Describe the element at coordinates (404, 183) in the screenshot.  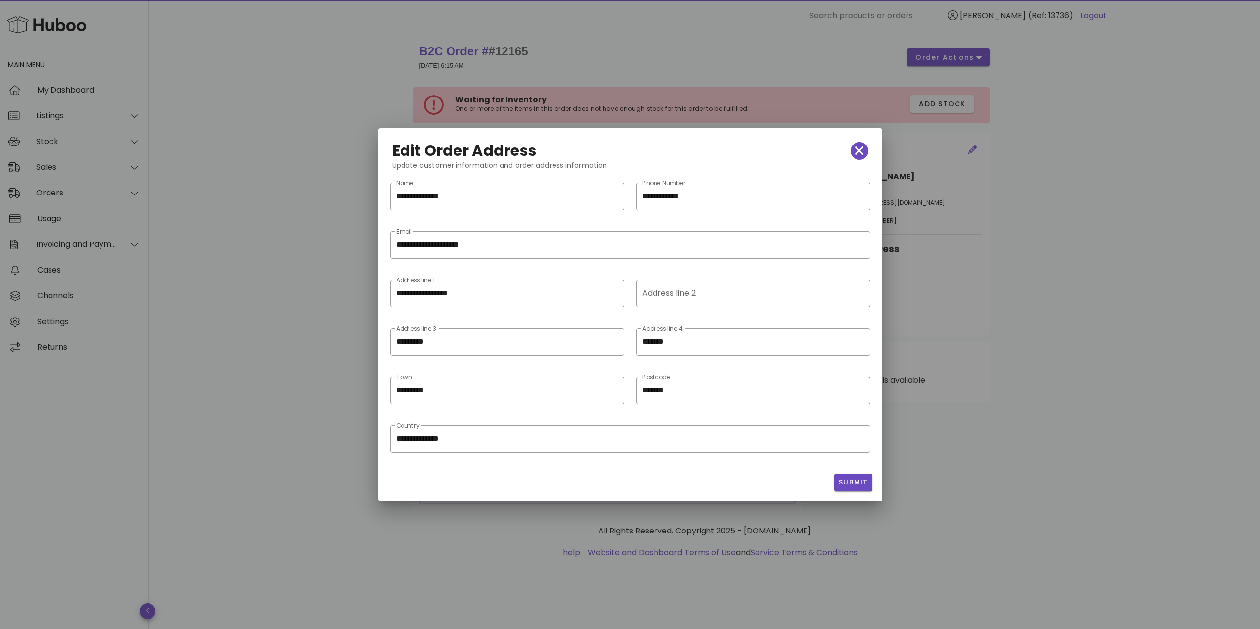
I see `label: Name` at that location.